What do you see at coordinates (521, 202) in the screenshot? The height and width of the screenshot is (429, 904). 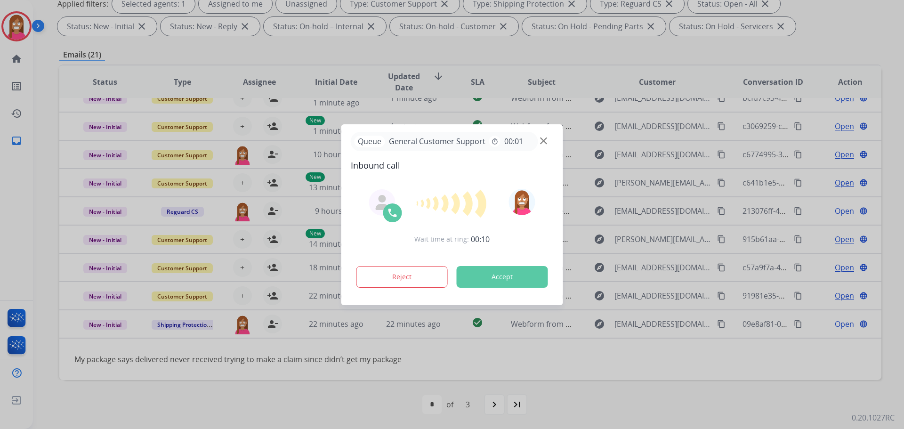 I see `img: avatar` at bounding box center [521, 202].